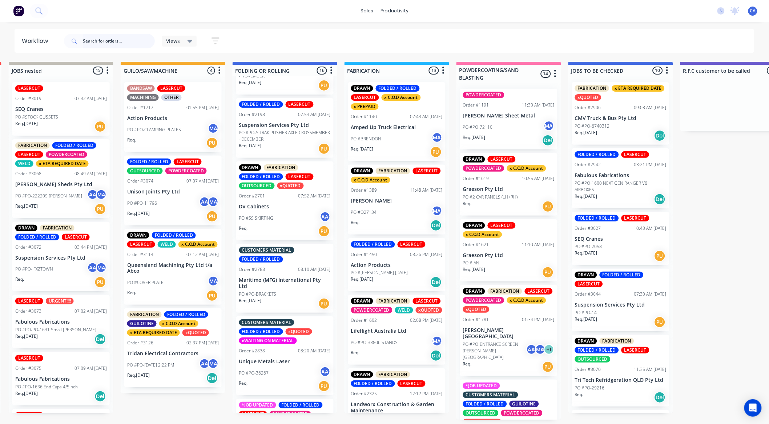  Describe the element at coordinates (366, 139) in the screenshot. I see `p: PO #BRENDON` at that location.